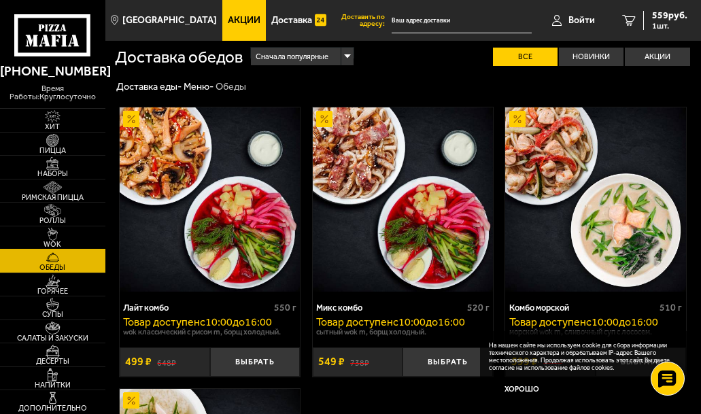 The image size is (701, 414). I want to click on img: Лайт комбо, so click(210, 199).